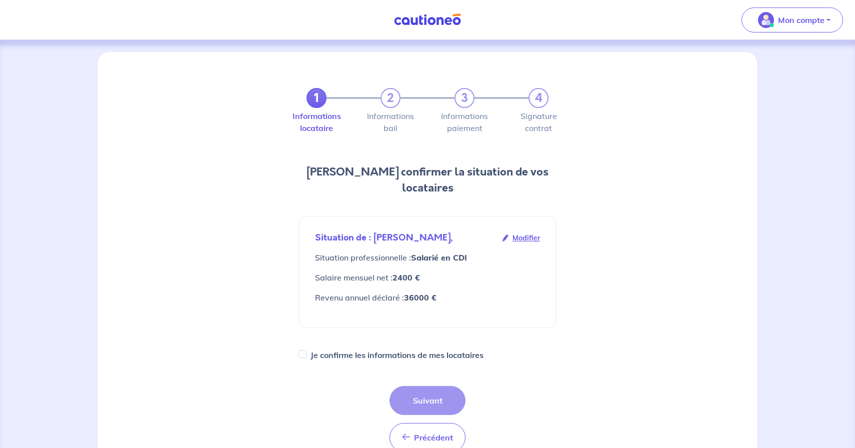 Image resolution: width=855 pixels, height=448 pixels. What do you see at coordinates (317, 122) in the screenshot?
I see `label: Informations locataire` at bounding box center [317, 122].